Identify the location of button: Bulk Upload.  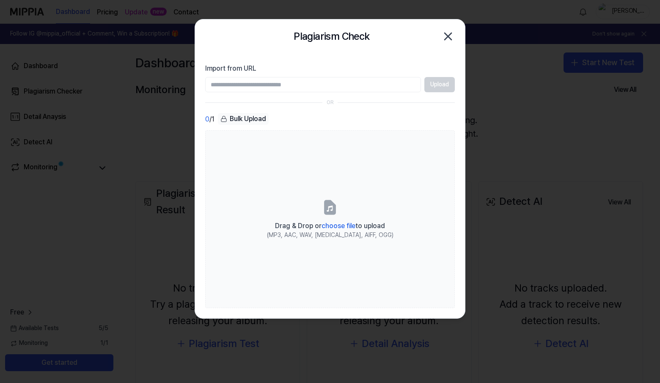
(243, 119).